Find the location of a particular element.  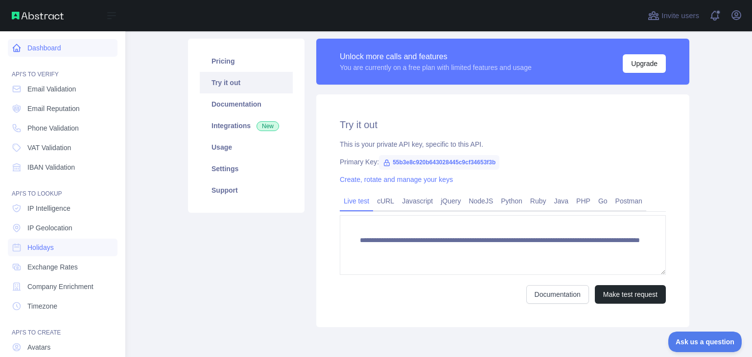

button: Invite users is located at coordinates (673, 16).